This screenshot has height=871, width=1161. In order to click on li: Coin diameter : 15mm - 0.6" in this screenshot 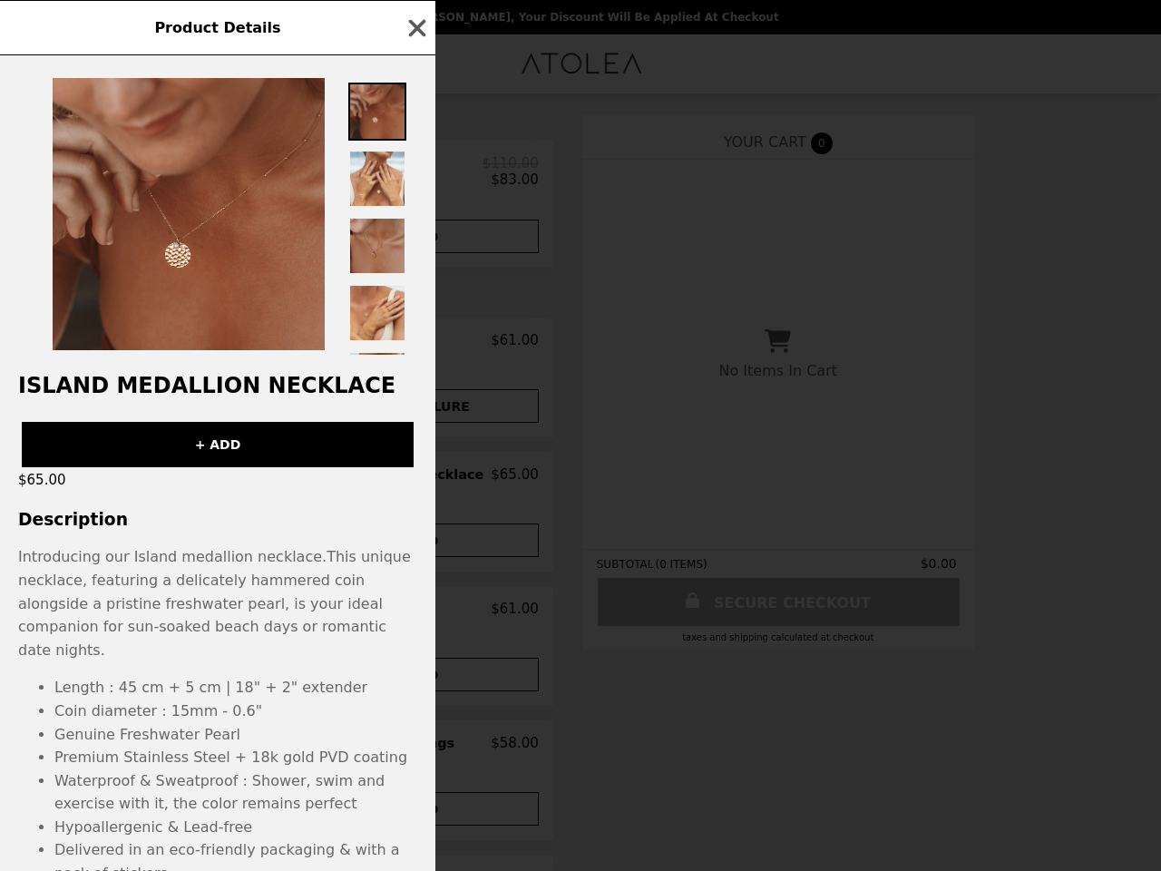, I will do `click(236, 711)`.